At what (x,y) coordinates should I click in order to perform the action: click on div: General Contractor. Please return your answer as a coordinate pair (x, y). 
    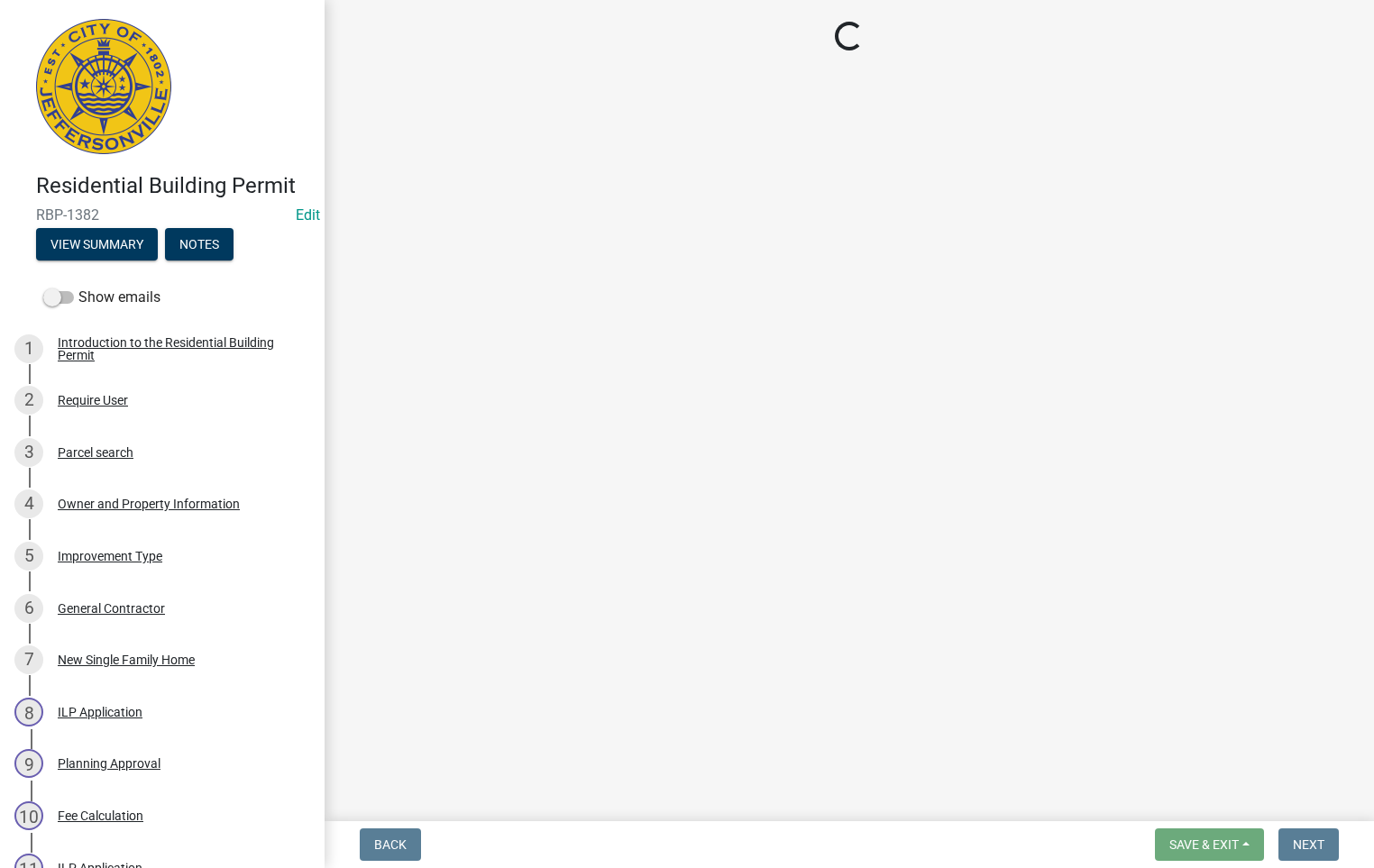
    Looking at the image, I should click on (111, 609).